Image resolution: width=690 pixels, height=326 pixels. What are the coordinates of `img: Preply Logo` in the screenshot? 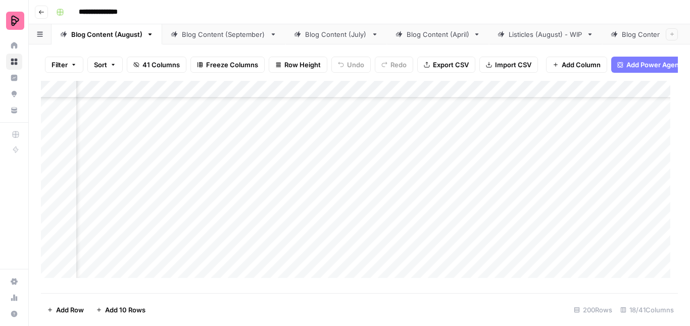 It's located at (15, 21).